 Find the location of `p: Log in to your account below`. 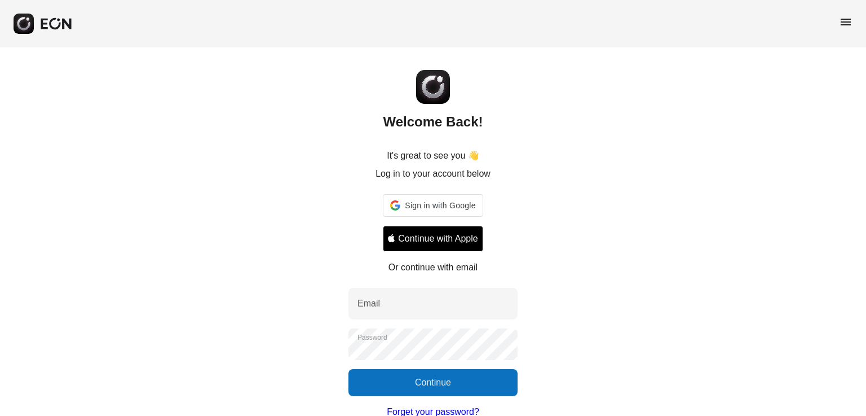

p: Log in to your account below is located at coordinates (433, 174).